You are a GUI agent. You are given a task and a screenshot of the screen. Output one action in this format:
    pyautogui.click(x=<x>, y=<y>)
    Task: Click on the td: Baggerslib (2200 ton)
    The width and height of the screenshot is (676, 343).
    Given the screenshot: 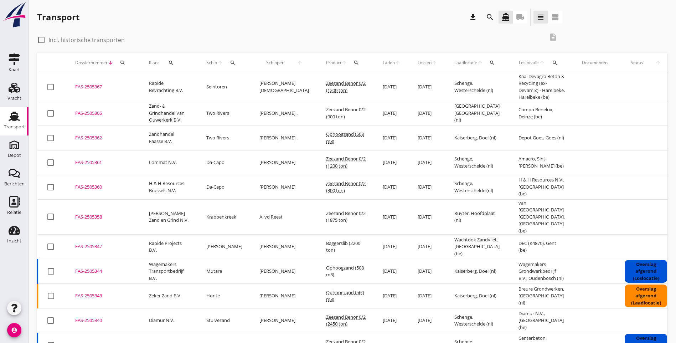 What is the action you would take?
    pyautogui.click(x=346, y=247)
    